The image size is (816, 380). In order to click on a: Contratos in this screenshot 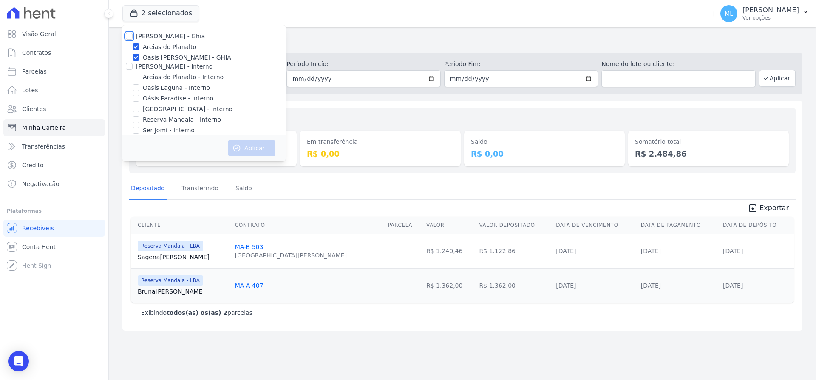, I will do `click(54, 53)`.